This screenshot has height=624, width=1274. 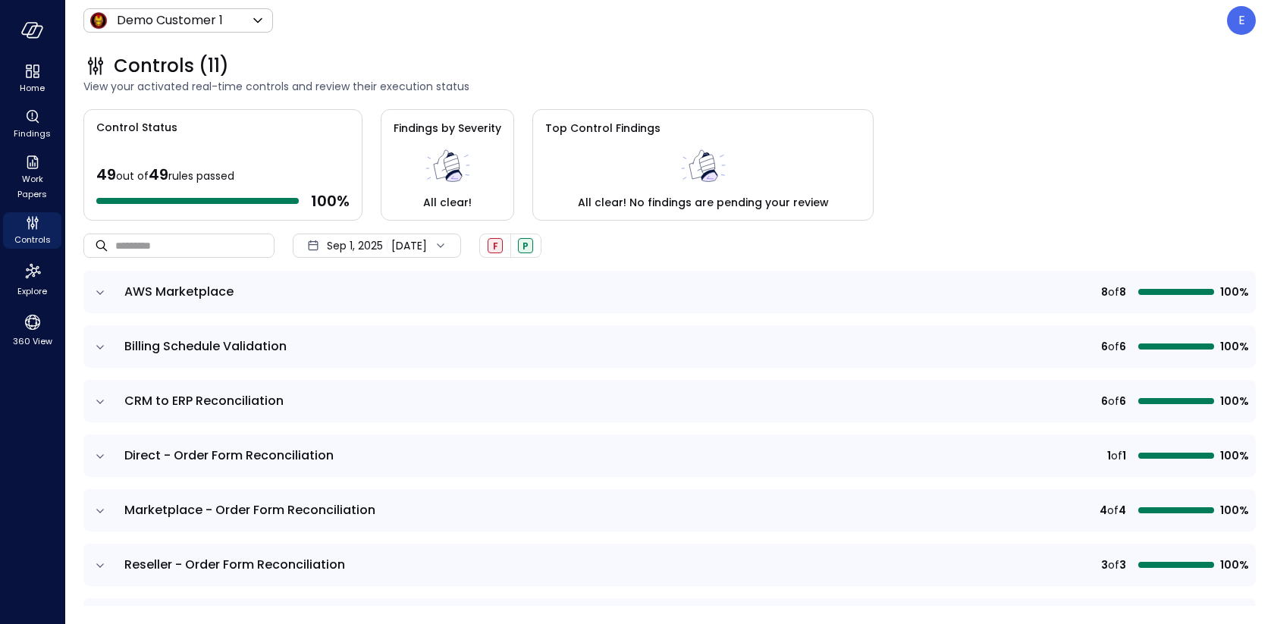 What do you see at coordinates (703, 202) in the screenshot?
I see `span: All clear! No findings are pending your review` at bounding box center [703, 202].